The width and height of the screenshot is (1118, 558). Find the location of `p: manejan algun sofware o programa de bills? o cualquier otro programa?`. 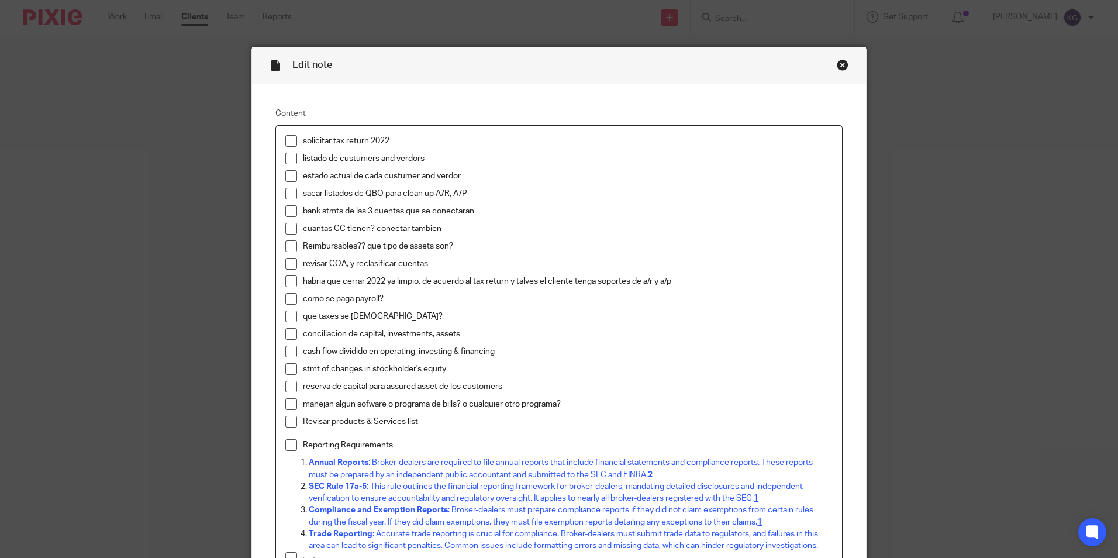

p: manejan algun sofware o programa de bills? o cualquier otro programa? is located at coordinates (568, 404).